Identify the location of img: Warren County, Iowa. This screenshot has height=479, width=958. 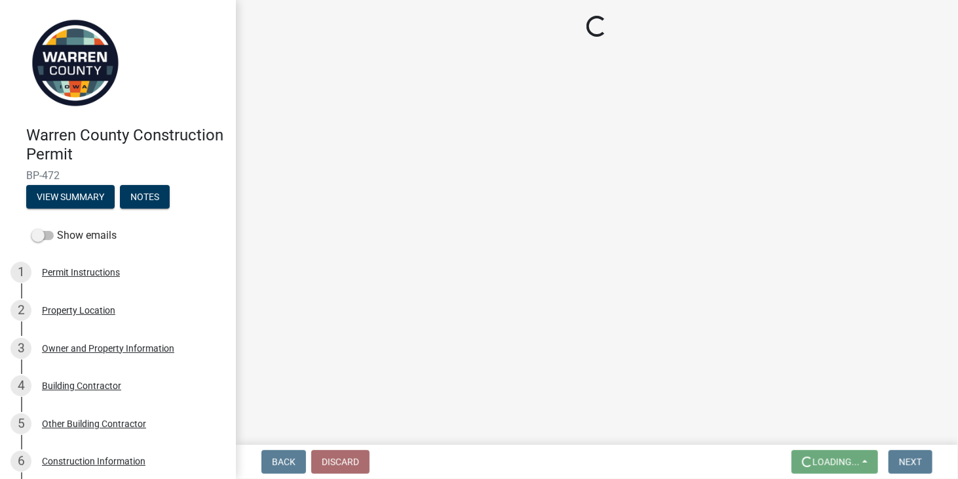
(75, 63).